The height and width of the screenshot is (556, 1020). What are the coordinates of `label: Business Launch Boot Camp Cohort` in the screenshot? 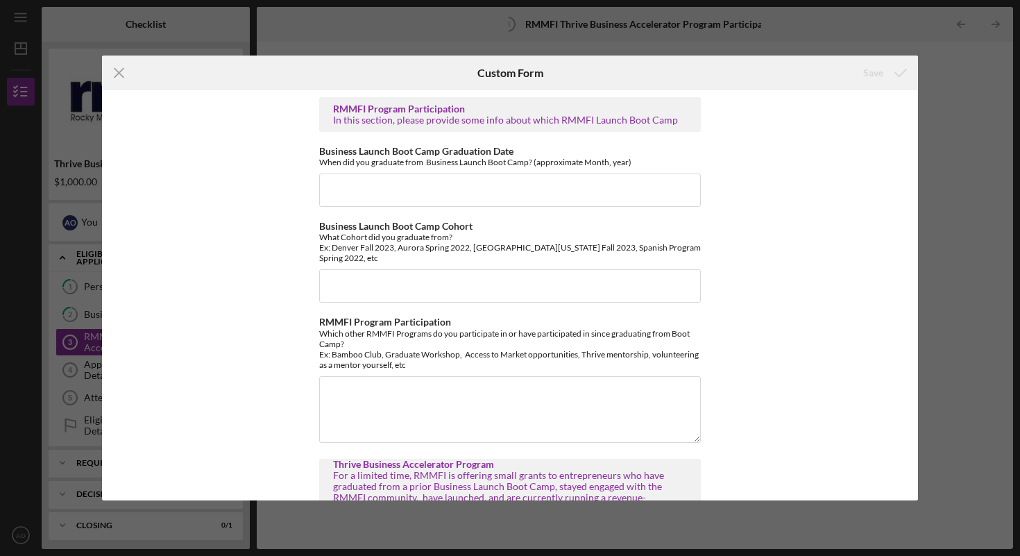 It's located at (396, 226).